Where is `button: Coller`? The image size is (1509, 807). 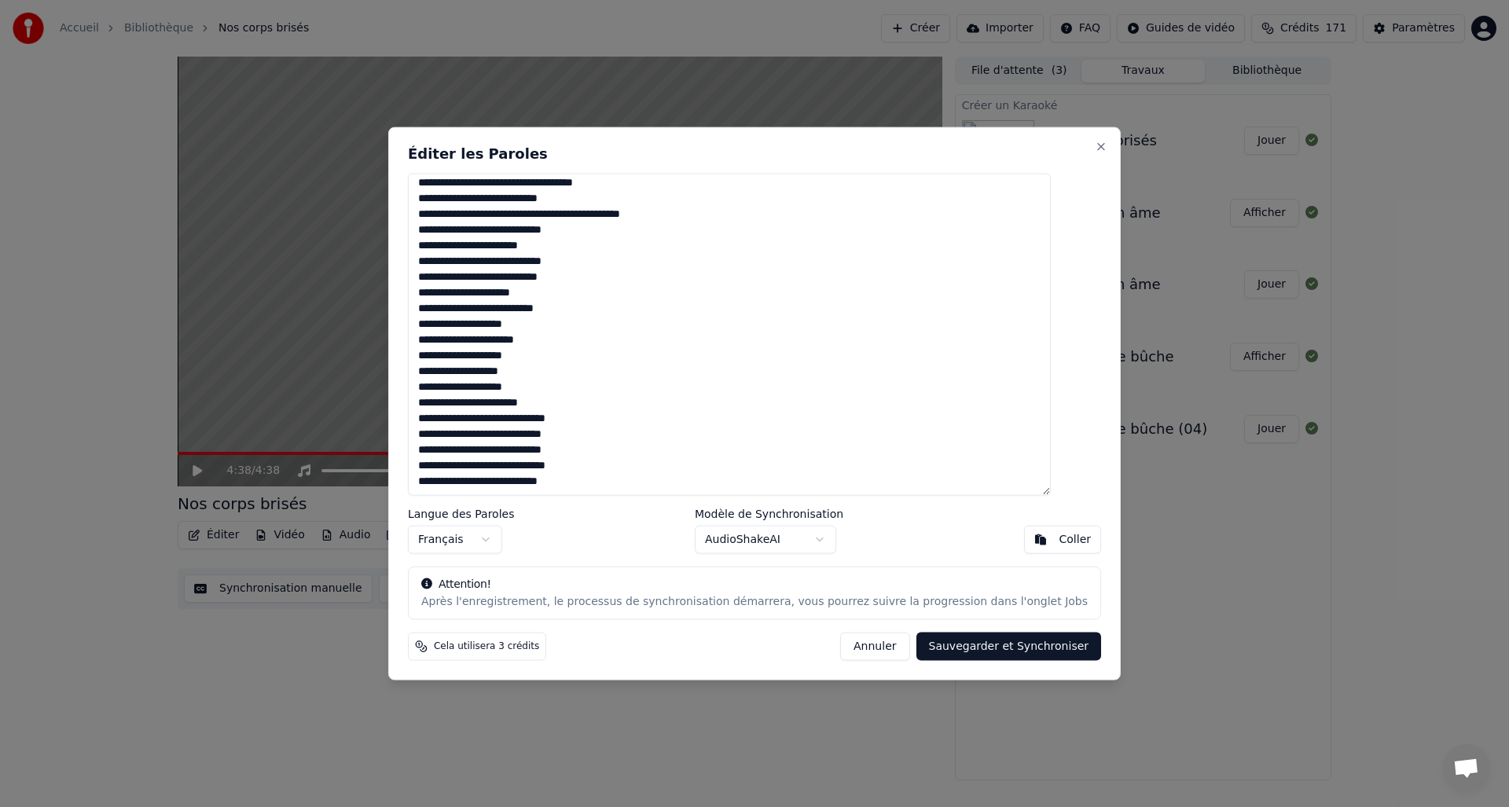
button: Coller is located at coordinates (1063, 540).